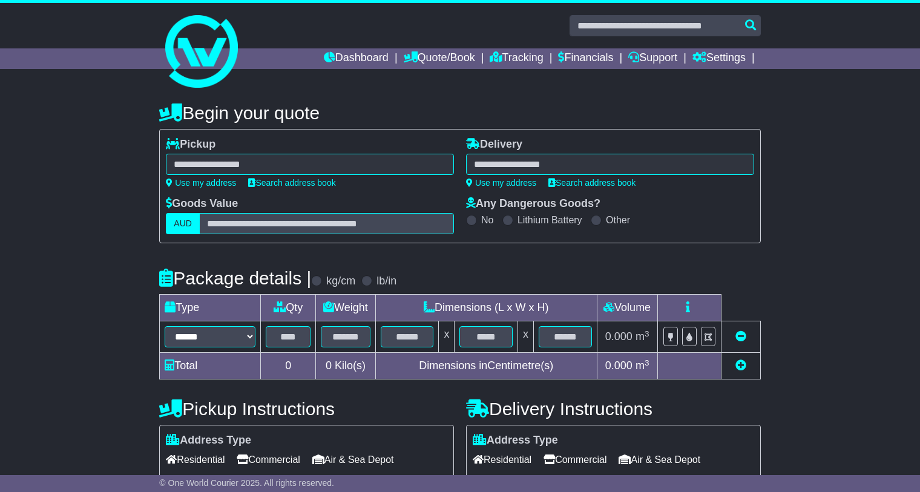 The image size is (920, 492). What do you see at coordinates (288, 308) in the screenshot?
I see `td: Qty` at bounding box center [288, 308].